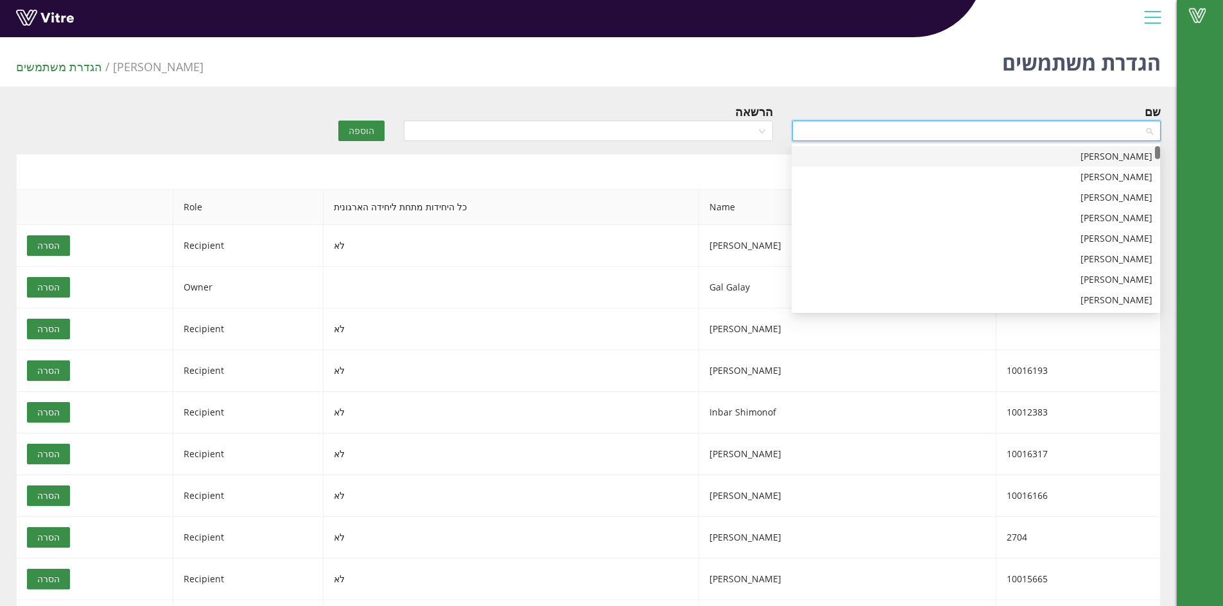  I want to click on span: 10016193, so click(1027, 370).